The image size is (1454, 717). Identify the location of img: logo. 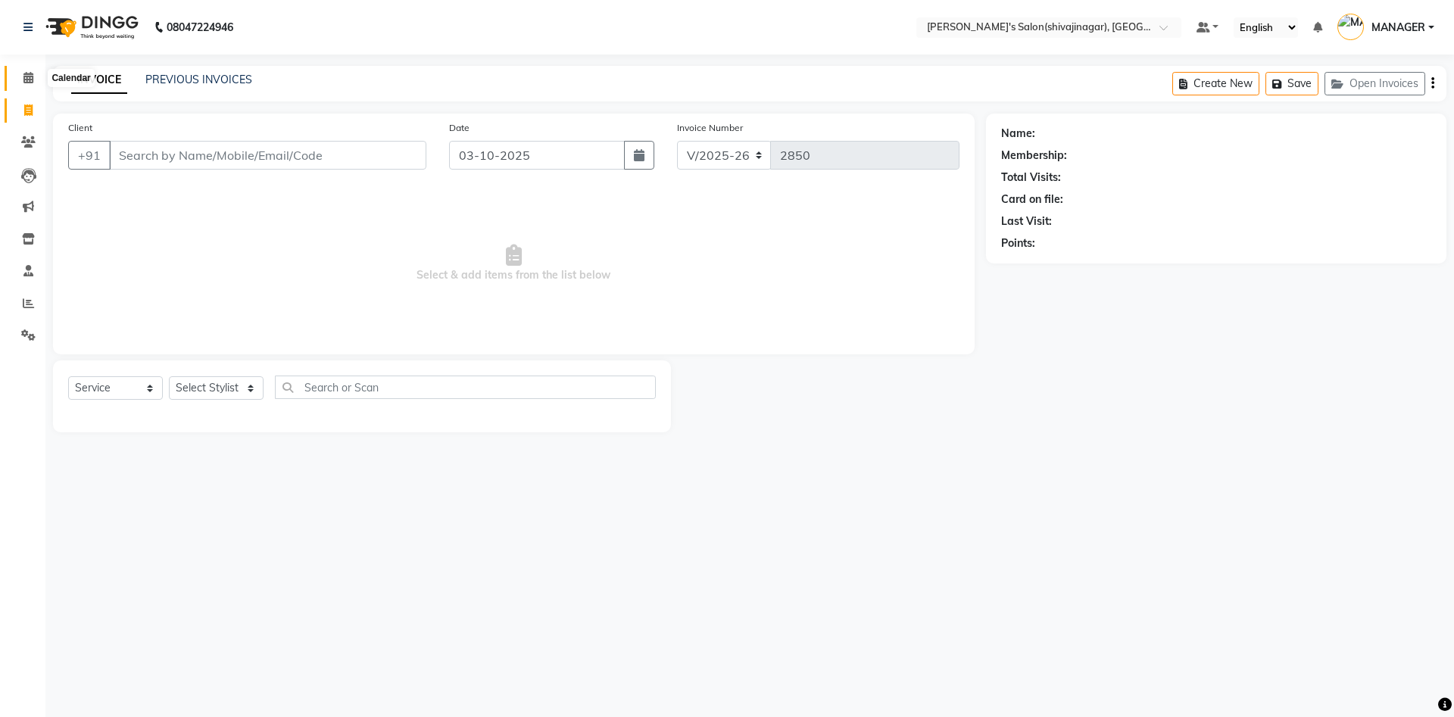
(90, 27).